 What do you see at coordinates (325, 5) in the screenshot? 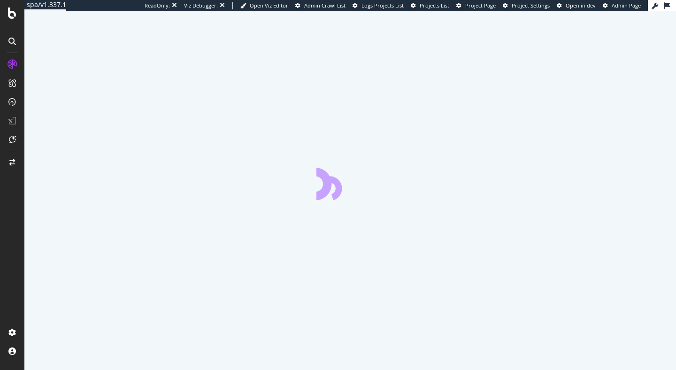
I see `span: Admin Crawl List` at bounding box center [325, 5].